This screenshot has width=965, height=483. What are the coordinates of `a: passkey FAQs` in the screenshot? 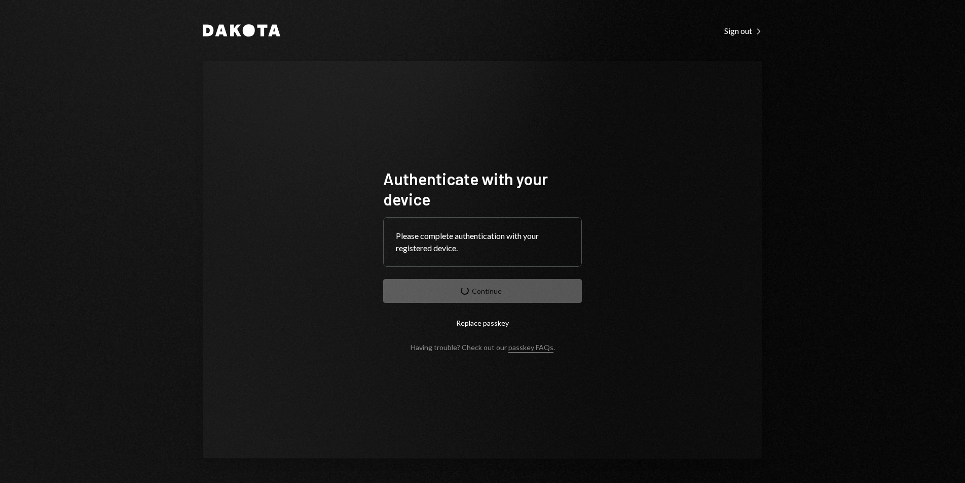 It's located at (531, 347).